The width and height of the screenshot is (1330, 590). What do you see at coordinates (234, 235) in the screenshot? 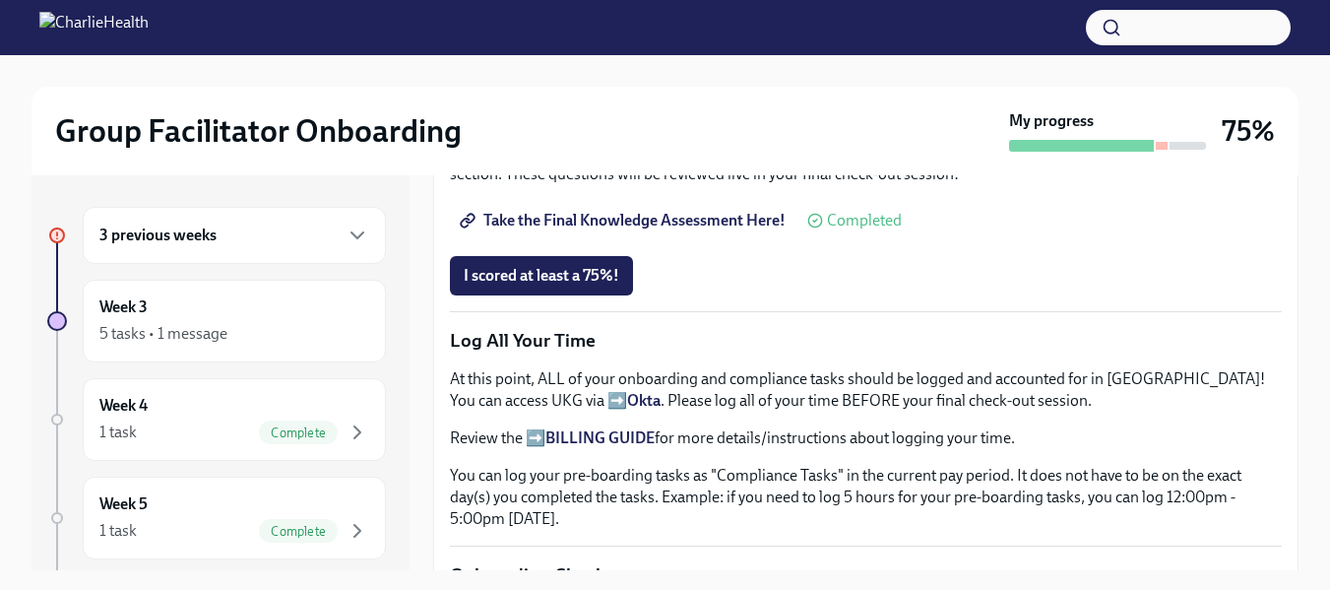
I see `div: 3 previous weeks` at bounding box center [234, 235].